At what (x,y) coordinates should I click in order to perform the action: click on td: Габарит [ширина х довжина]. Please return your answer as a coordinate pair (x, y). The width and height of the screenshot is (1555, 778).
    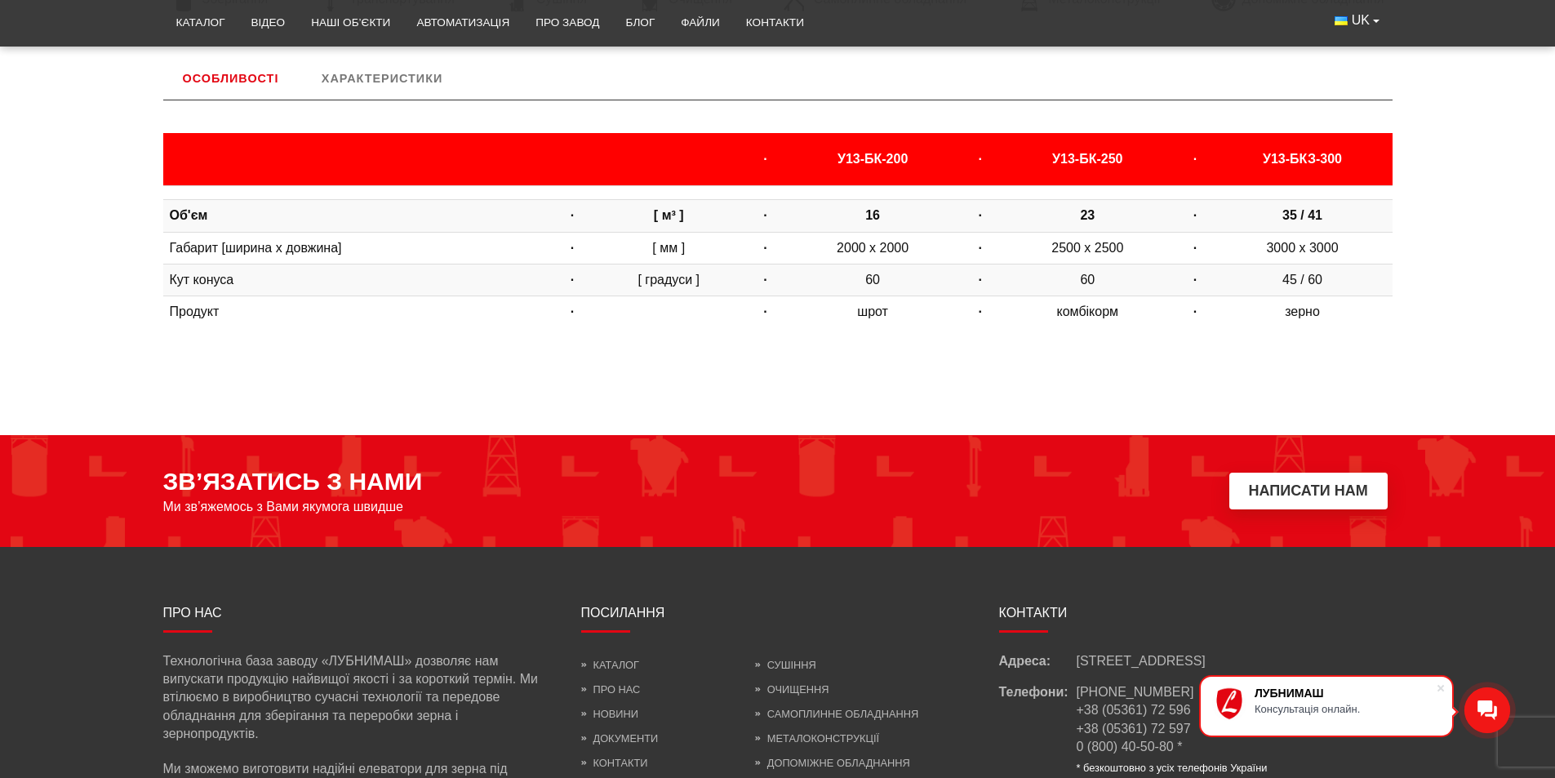
    Looking at the image, I should click on (359, 247).